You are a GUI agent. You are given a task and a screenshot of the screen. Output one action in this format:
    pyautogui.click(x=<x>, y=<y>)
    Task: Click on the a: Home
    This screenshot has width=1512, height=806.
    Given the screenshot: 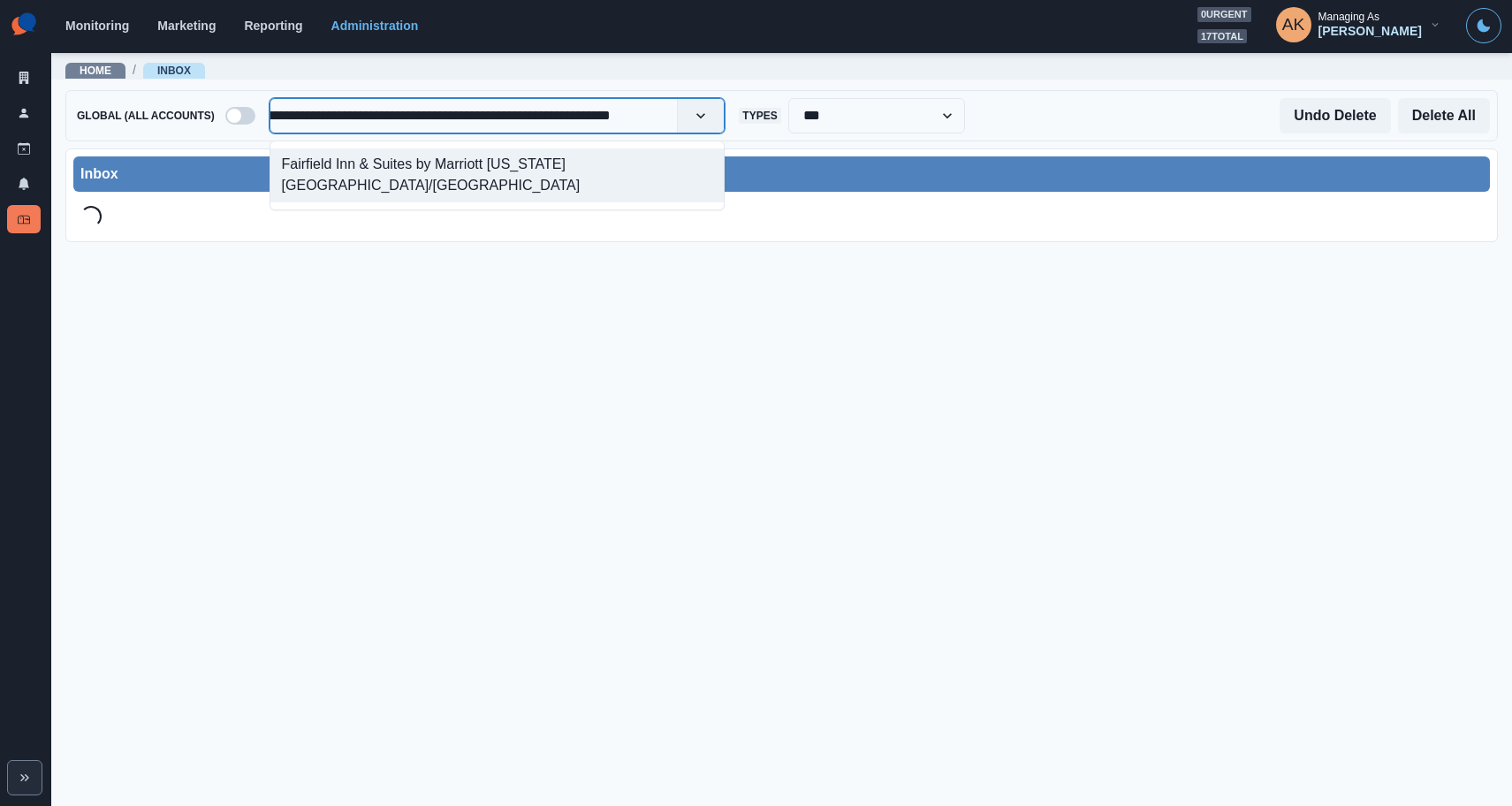 What is the action you would take?
    pyautogui.click(x=95, y=71)
    